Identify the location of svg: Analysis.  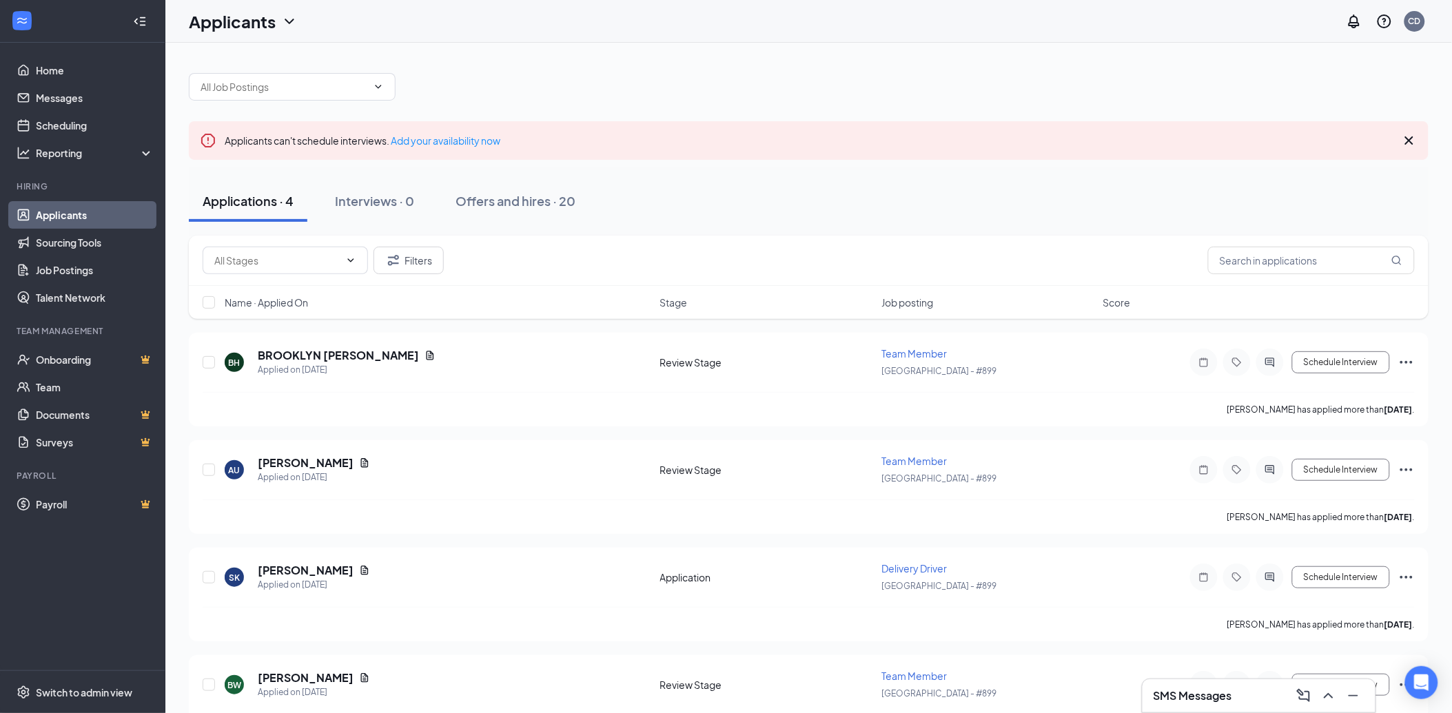
(23, 153).